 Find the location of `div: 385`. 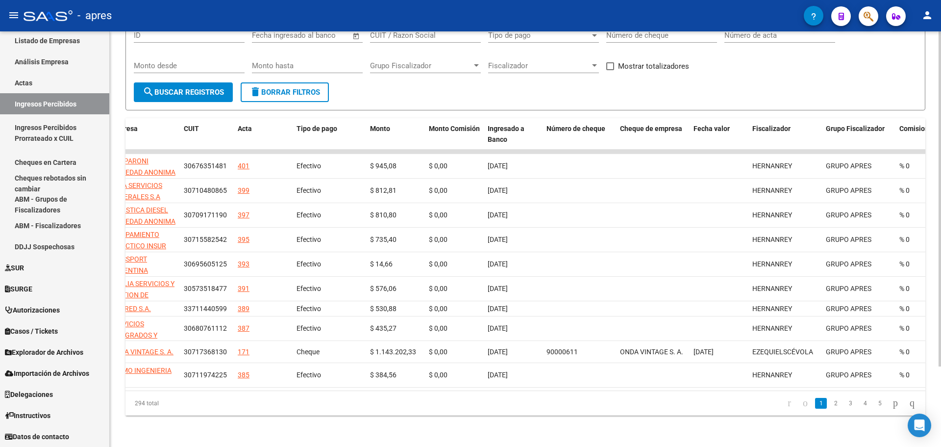

div: 385 is located at coordinates (244, 375).